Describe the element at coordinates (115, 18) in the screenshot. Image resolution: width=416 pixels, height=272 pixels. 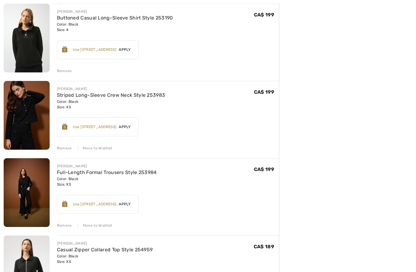
I see `a: Buttoned Casual Long-Sleeve Shirt Style 253190` at that location.